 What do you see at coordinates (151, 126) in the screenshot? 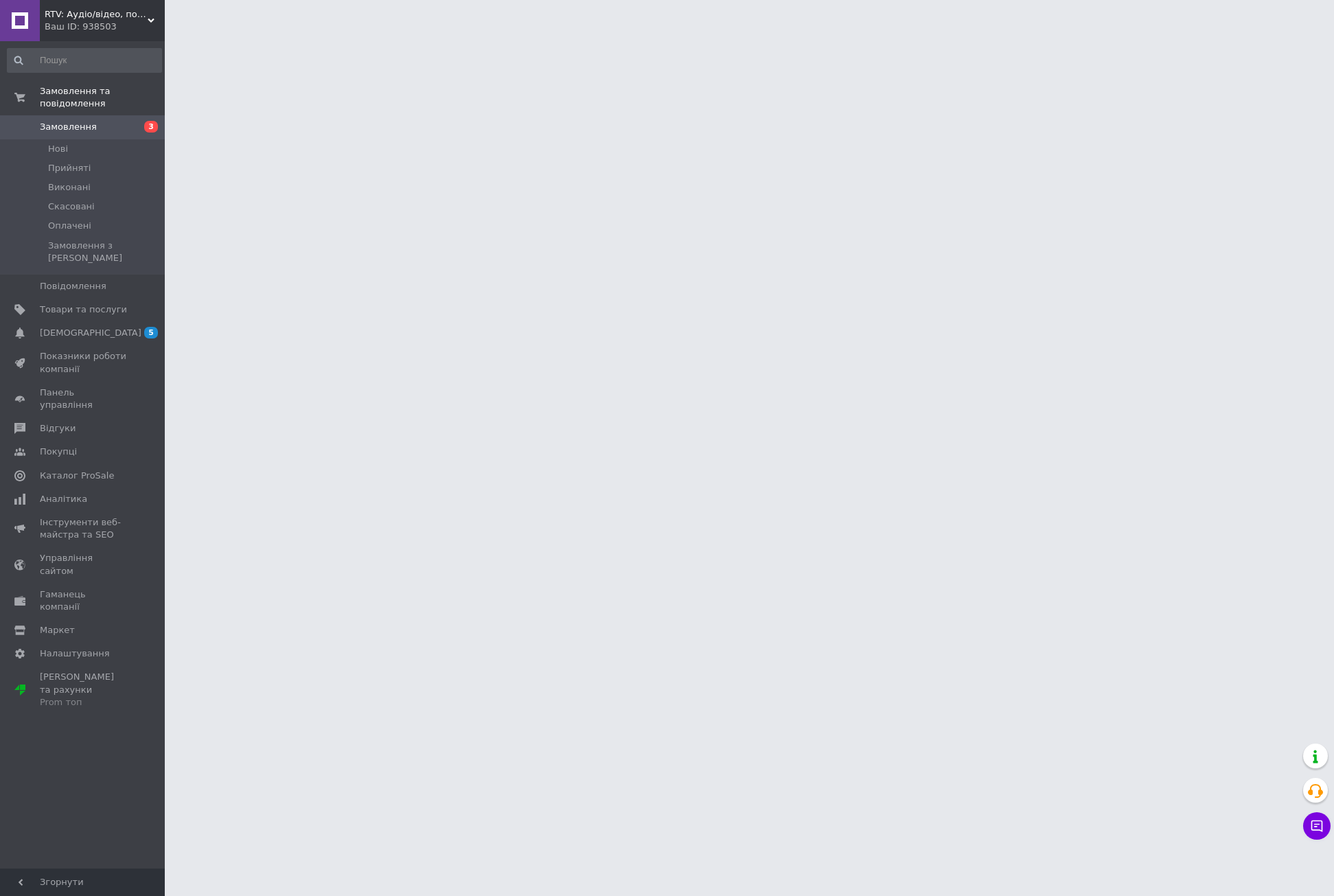
I see `span: 3` at bounding box center [151, 126].